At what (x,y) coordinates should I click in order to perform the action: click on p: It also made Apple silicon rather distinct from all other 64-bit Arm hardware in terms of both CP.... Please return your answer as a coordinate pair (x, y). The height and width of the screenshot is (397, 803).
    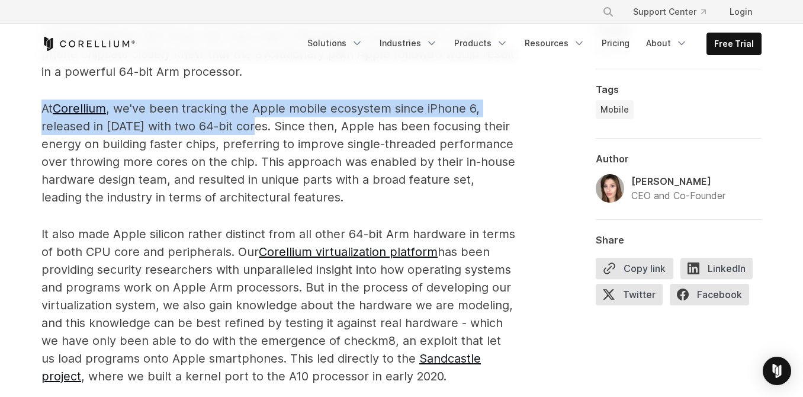
    Looking at the image, I should click on (278, 305).